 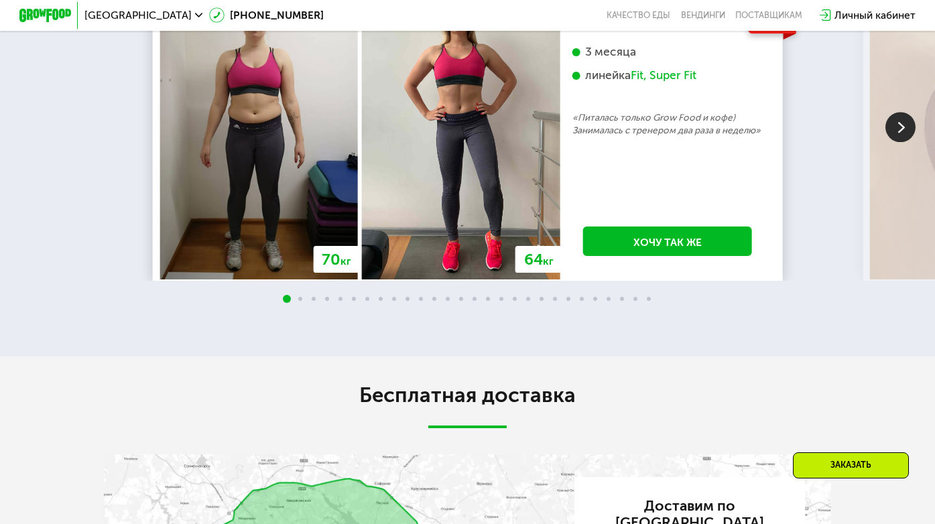 I want to click on img: Slide right, so click(x=900, y=127).